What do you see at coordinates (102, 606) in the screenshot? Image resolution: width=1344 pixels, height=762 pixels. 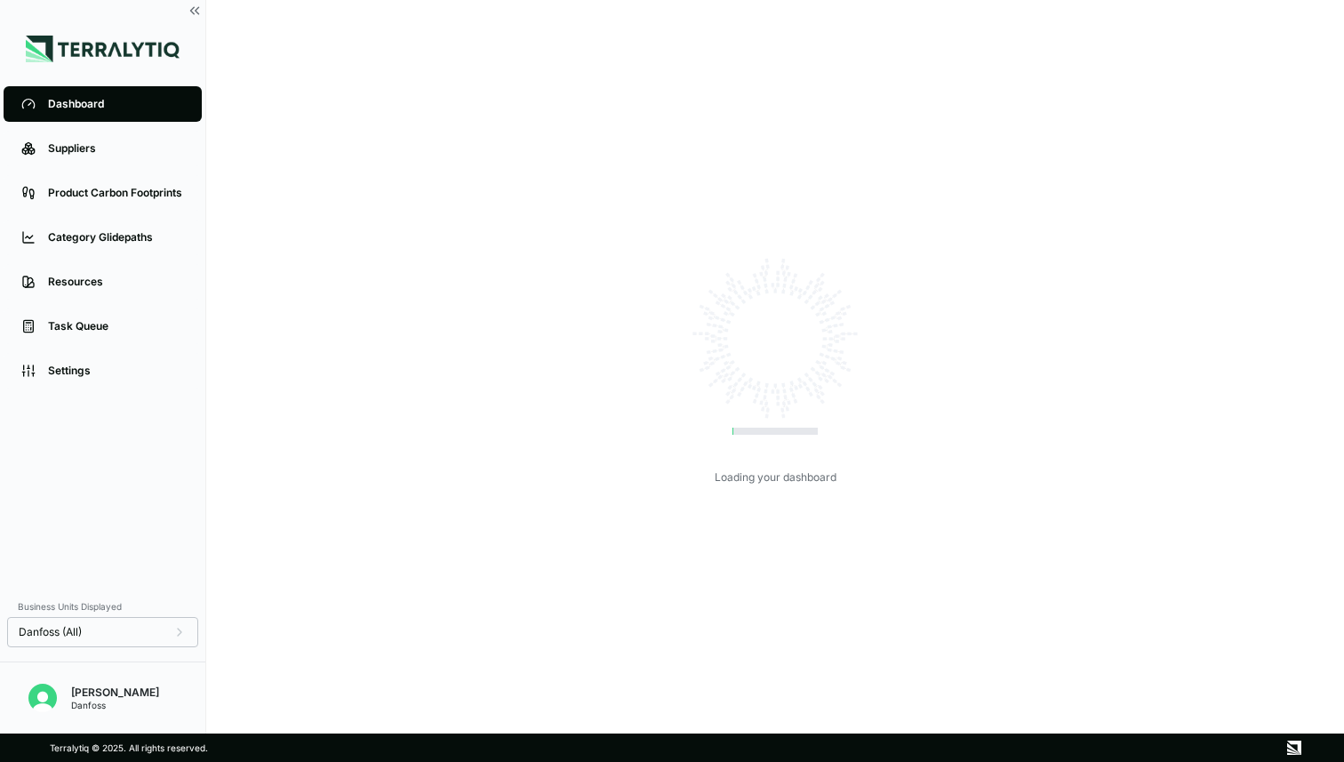 I see `div: Business Units Displayed` at bounding box center [102, 606].